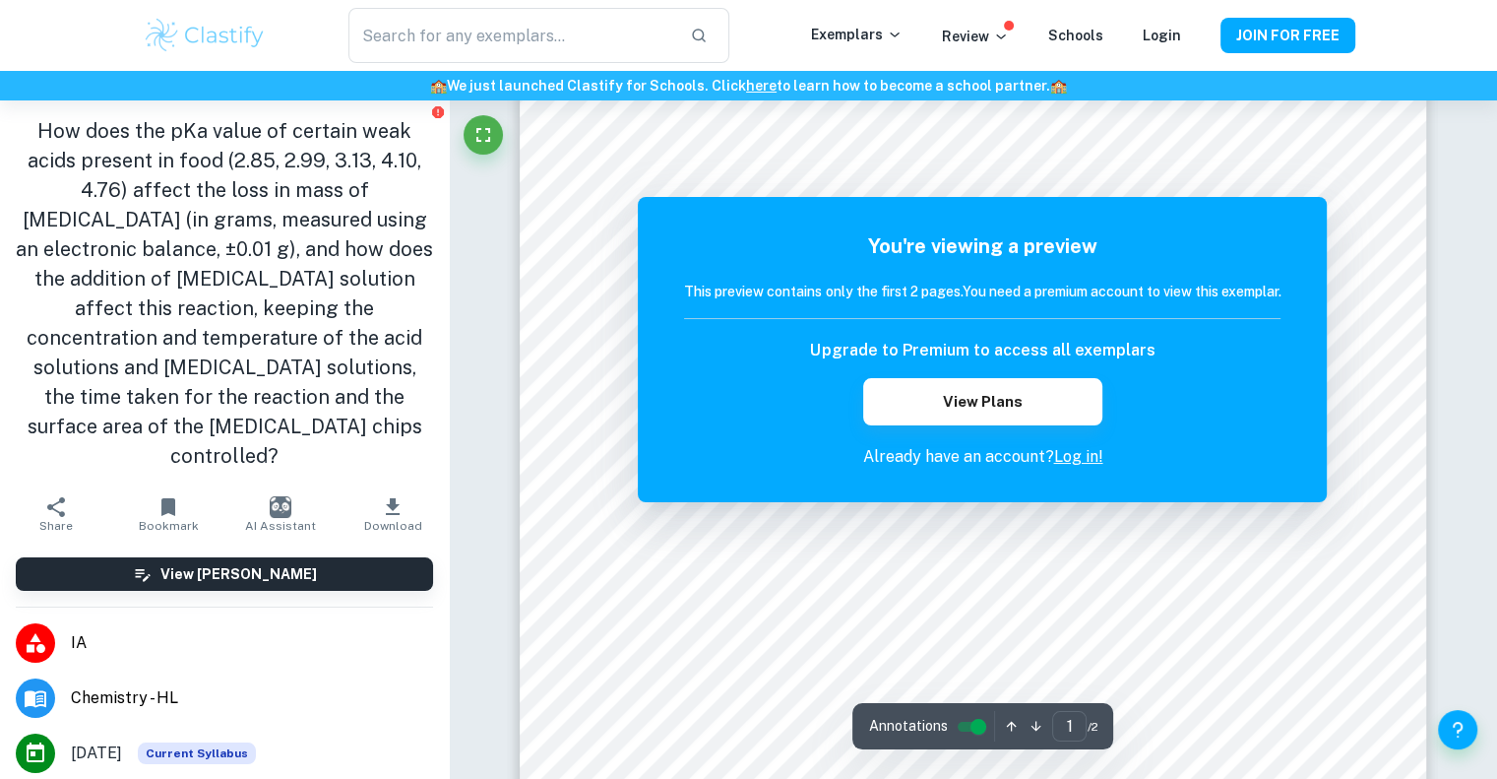 This screenshot has height=779, width=1497. What do you see at coordinates (748, 86) in the screenshot?
I see `h6: We just launched Clastify for Schools. Click to learn how to become a school partner.` at bounding box center [748, 86].